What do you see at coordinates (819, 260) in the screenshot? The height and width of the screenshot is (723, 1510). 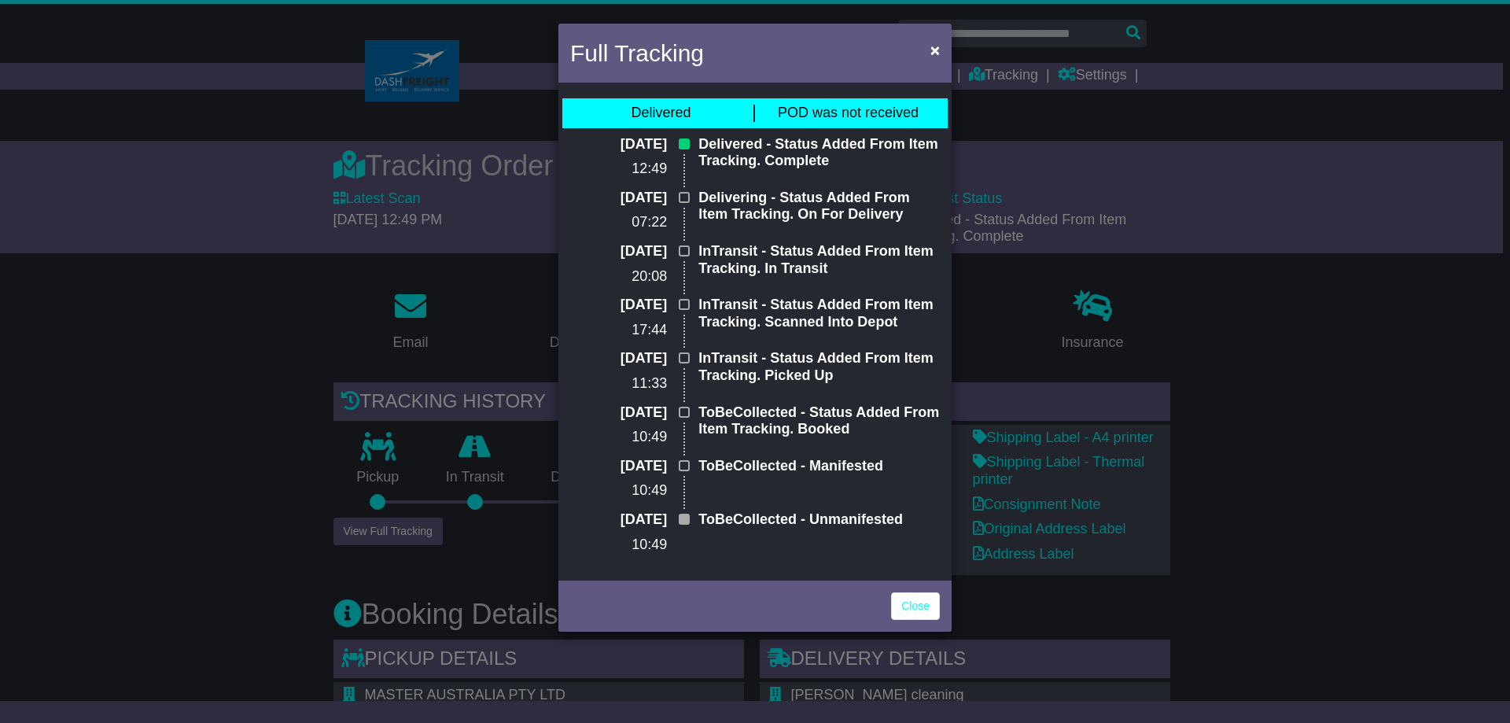 I see `p: InTransit - Status Added From Item Tracking. In Transit` at bounding box center [819, 260].